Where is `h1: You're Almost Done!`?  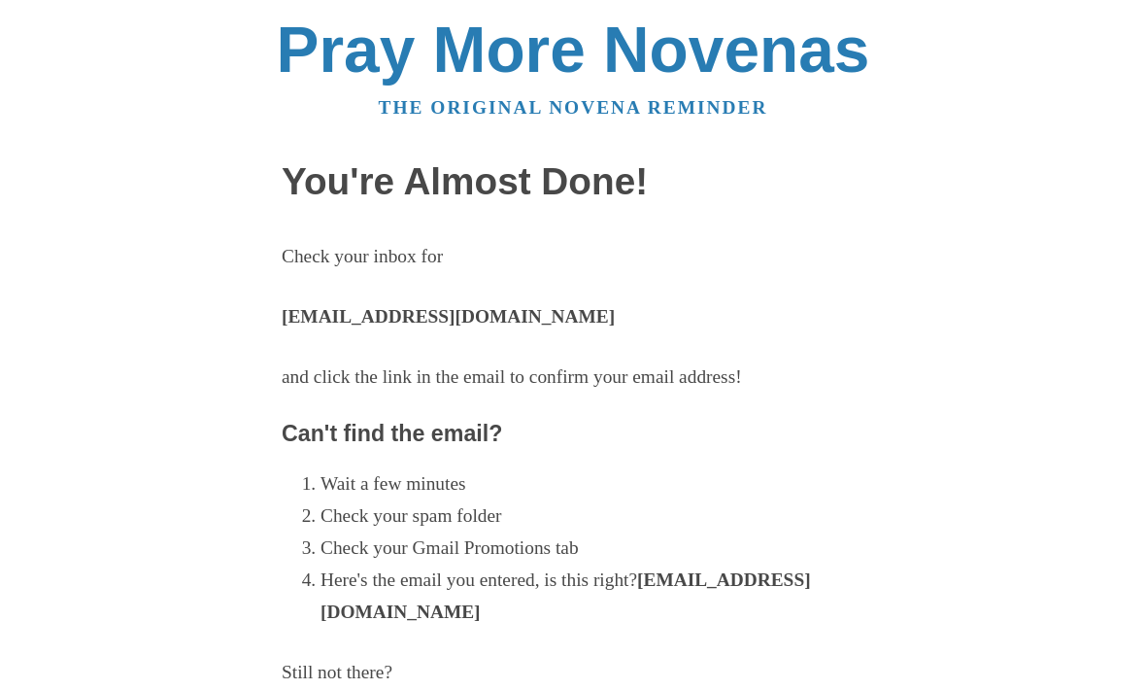
h1: You're Almost Done! is located at coordinates (573, 182).